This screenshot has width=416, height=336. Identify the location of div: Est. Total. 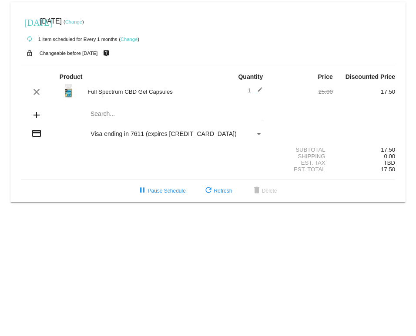
(301, 169).